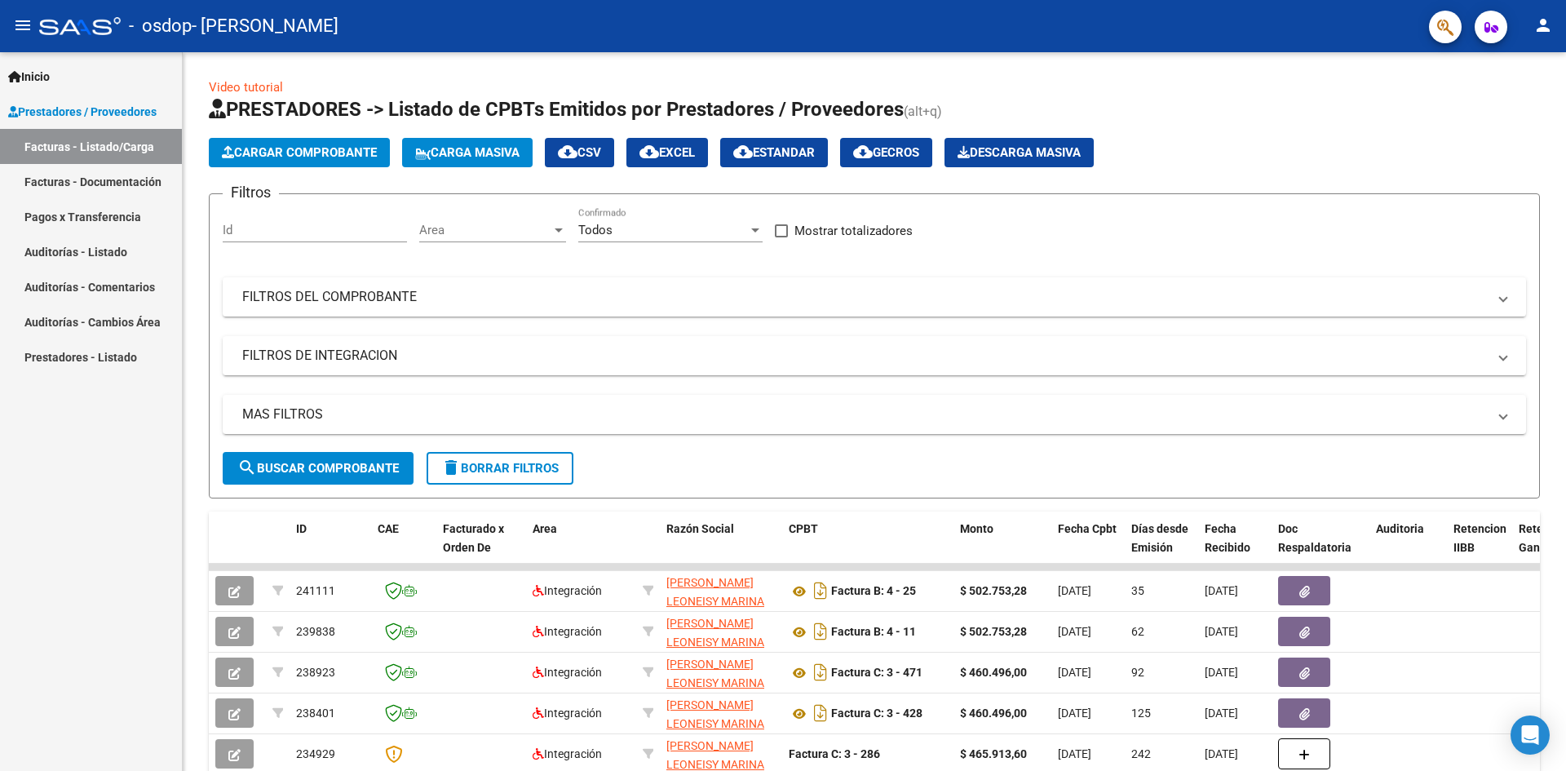 This screenshot has width=1566, height=771. What do you see at coordinates (874, 356) in the screenshot?
I see `mat-expansion-panel-header: FILTROS DE INTEGRACION` at bounding box center [874, 356].